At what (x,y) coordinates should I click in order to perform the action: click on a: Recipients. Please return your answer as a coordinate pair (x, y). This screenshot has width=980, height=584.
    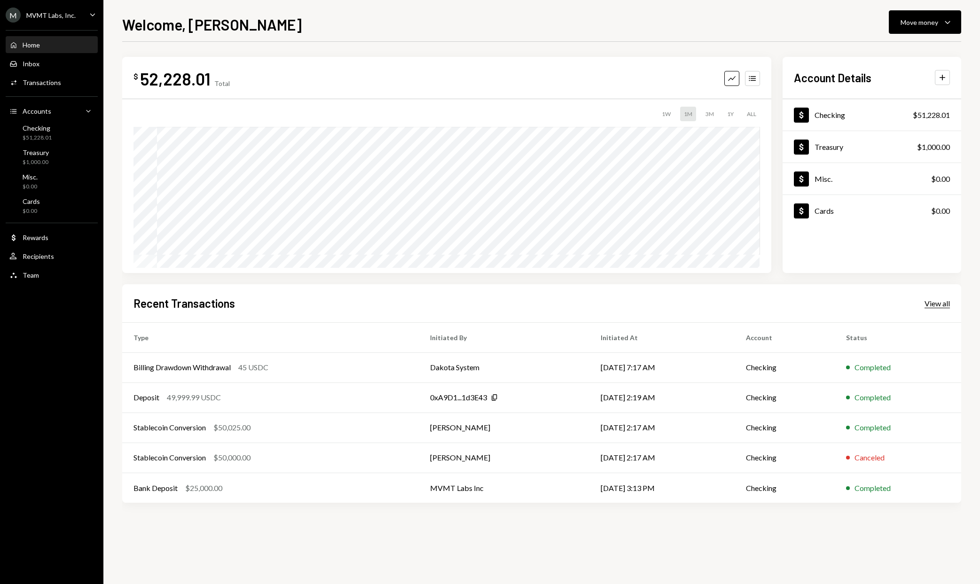
    Looking at the image, I should click on (52, 256).